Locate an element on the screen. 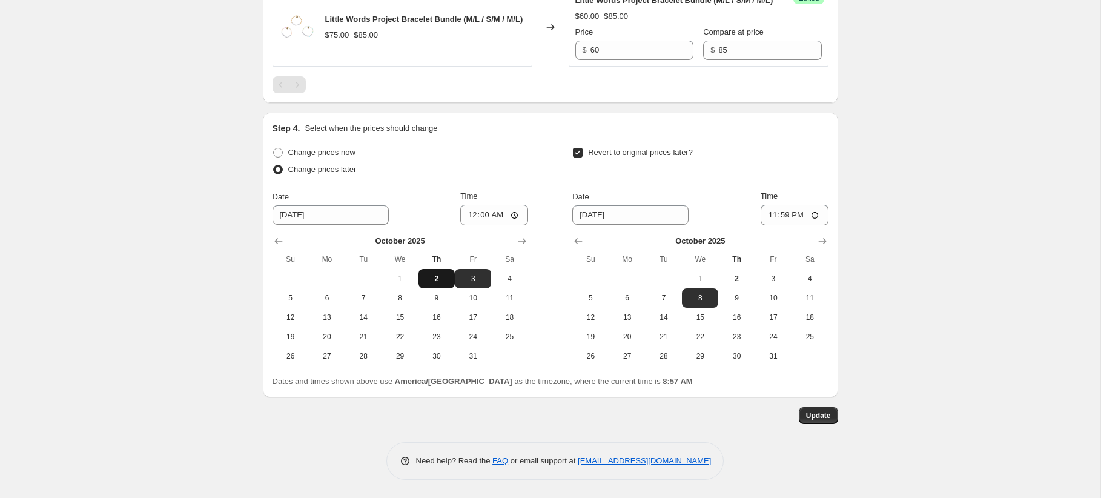 This screenshot has width=1101, height=498. span: 26 is located at coordinates (291, 356).